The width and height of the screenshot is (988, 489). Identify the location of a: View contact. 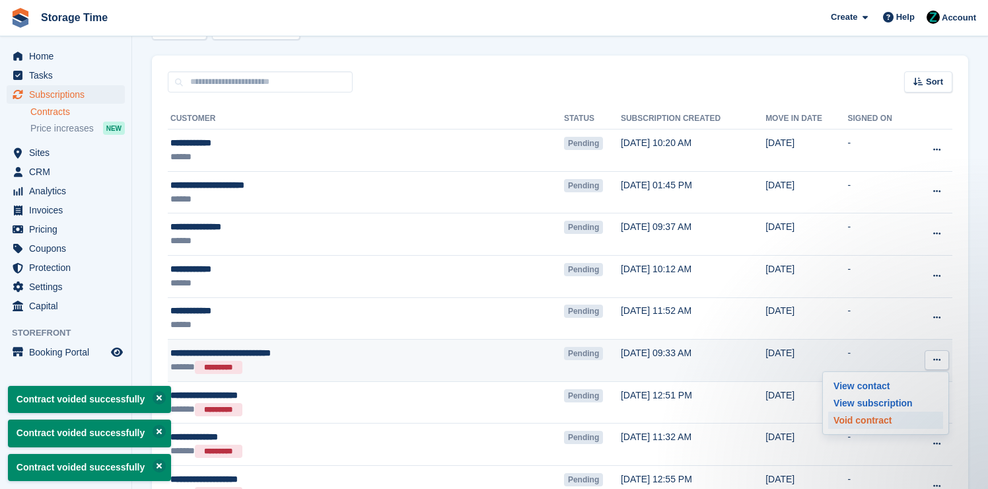
(886, 386).